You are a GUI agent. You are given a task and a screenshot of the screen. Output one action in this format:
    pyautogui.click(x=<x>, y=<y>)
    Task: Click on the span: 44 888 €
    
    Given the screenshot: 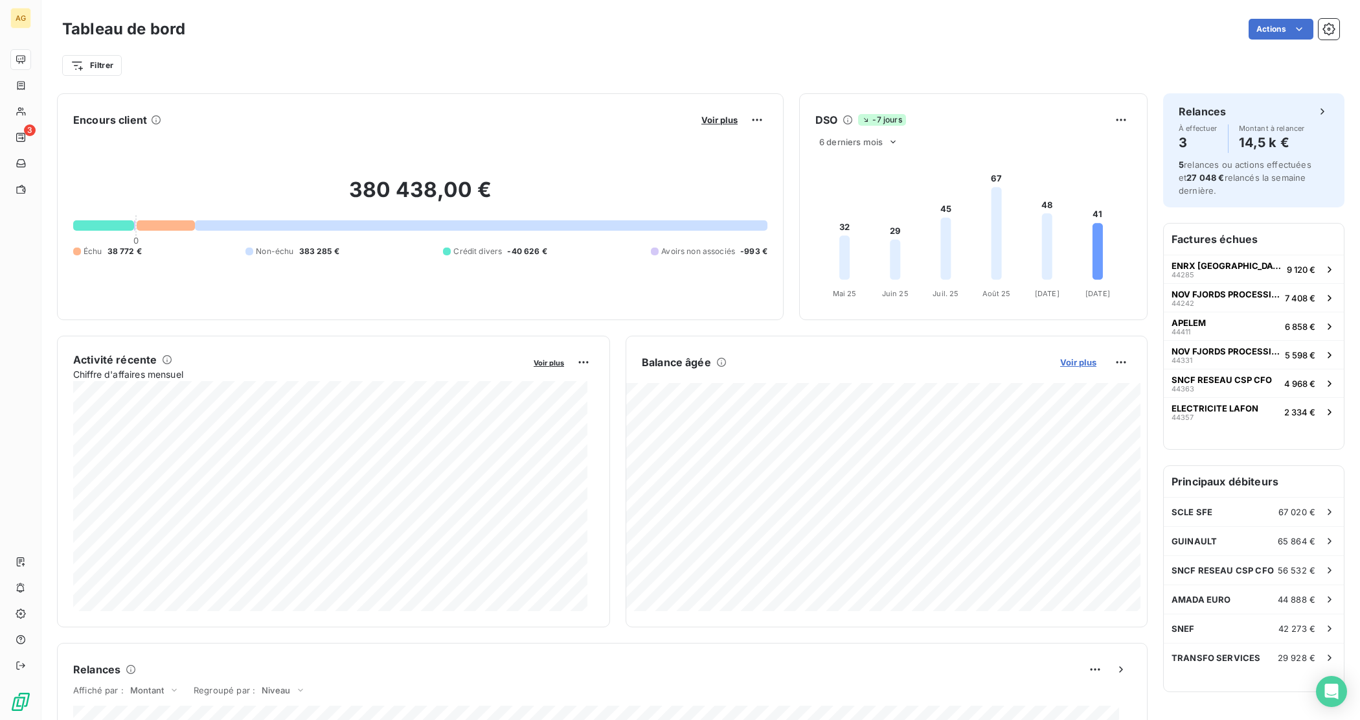 What is the action you would take?
    pyautogui.click(x=1297, y=599)
    